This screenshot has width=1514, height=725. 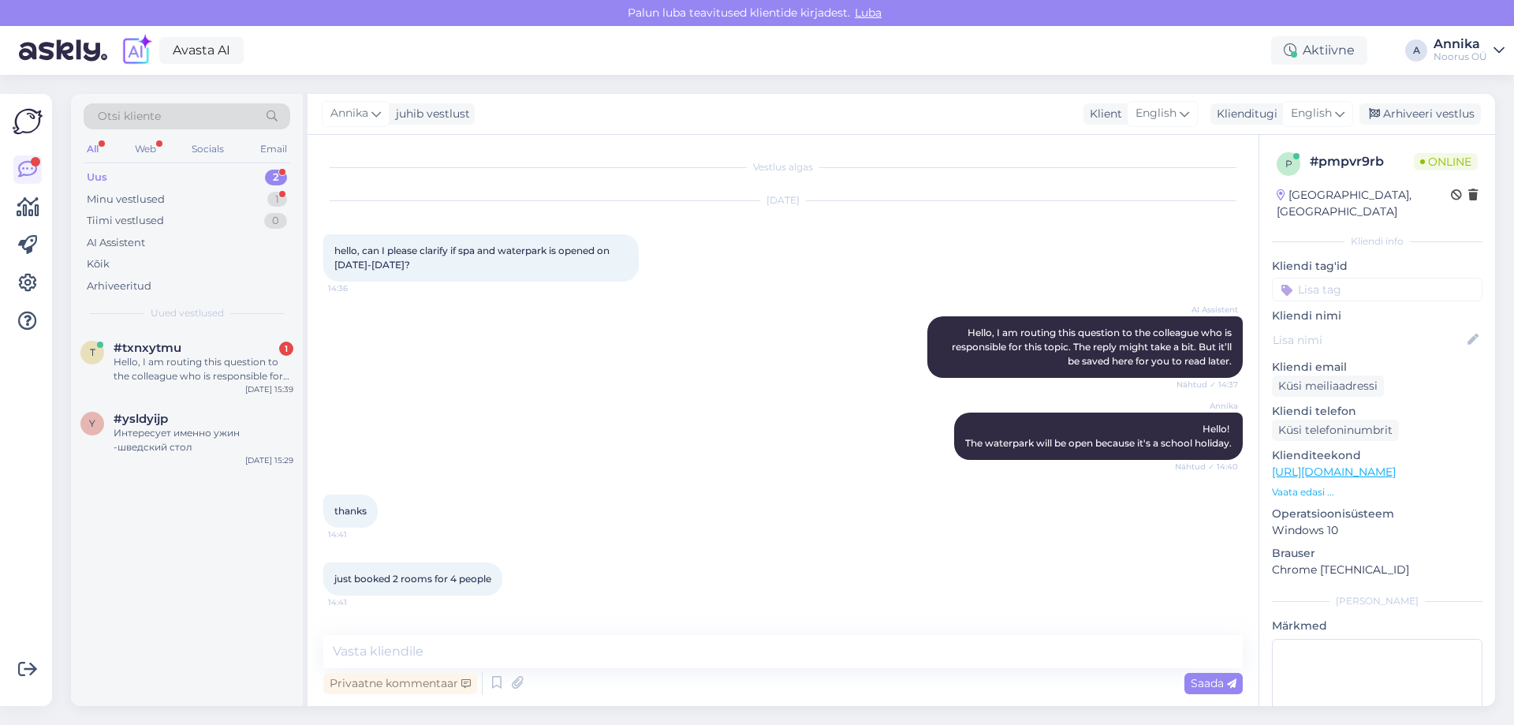 I want to click on div: Vestlus algas, so click(x=783, y=167).